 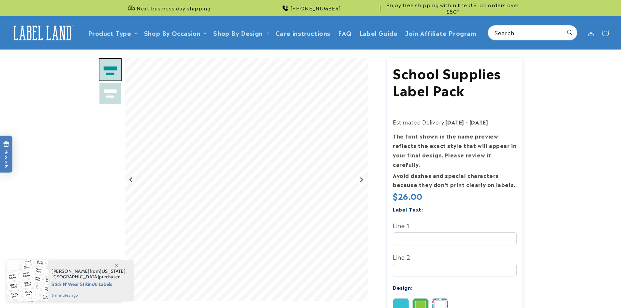 I want to click on a: Care instructions, so click(x=303, y=33).